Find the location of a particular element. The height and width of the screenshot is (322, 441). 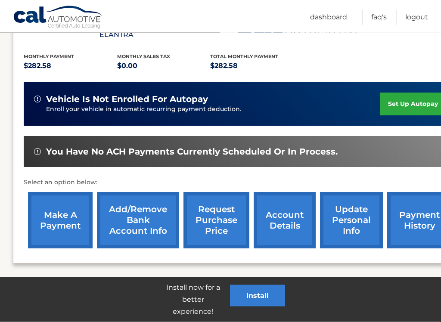

button: Install is located at coordinates (257, 296).